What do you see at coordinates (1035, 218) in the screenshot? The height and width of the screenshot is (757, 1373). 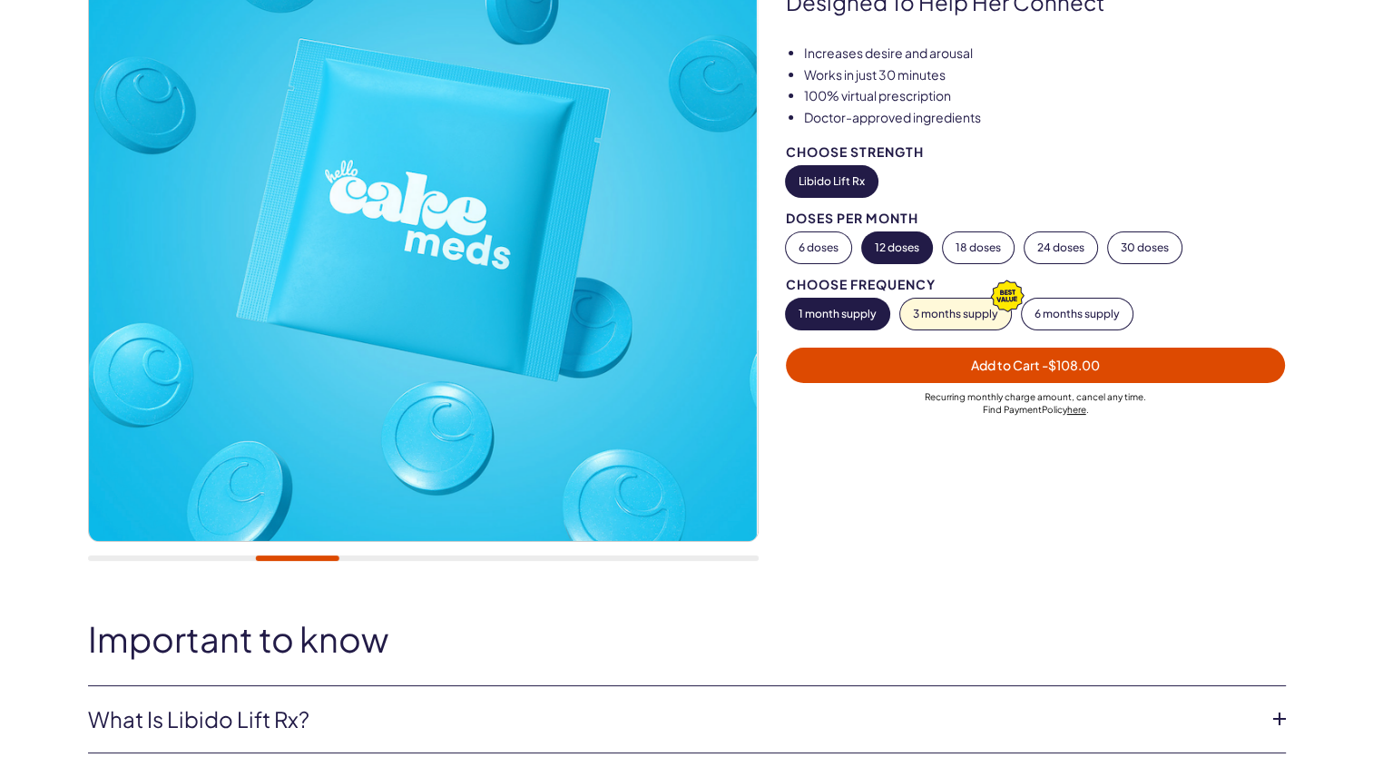 I see `div: Doses per Month` at bounding box center [1035, 218].